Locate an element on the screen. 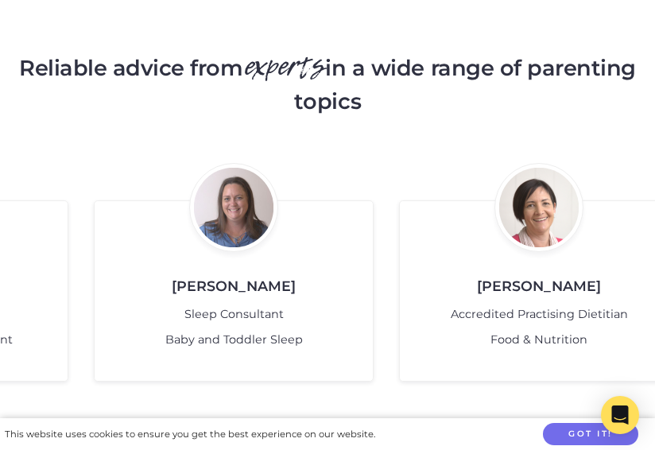 This screenshot has width=655, height=450. li: Accredited Practising Dietitian is located at coordinates (539, 315).